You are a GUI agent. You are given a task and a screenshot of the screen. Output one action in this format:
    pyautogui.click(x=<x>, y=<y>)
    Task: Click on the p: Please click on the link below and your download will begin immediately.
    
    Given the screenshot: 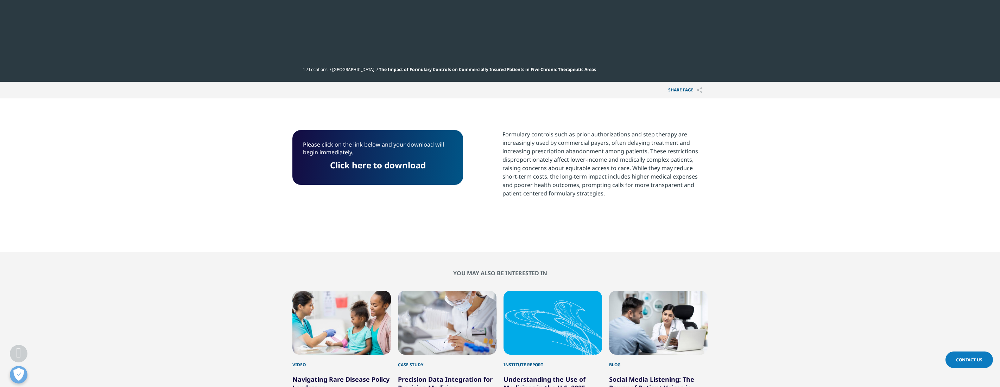 What is the action you would take?
    pyautogui.click(x=377, y=151)
    